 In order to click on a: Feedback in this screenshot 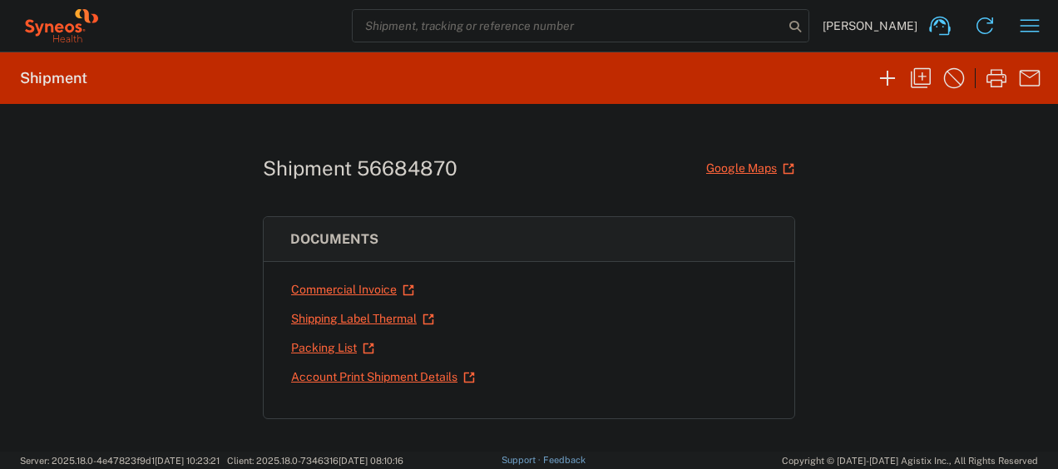, I will do `click(564, 460)`.